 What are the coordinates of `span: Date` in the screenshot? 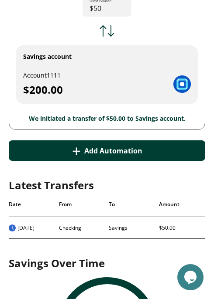 It's located at (32, 204).